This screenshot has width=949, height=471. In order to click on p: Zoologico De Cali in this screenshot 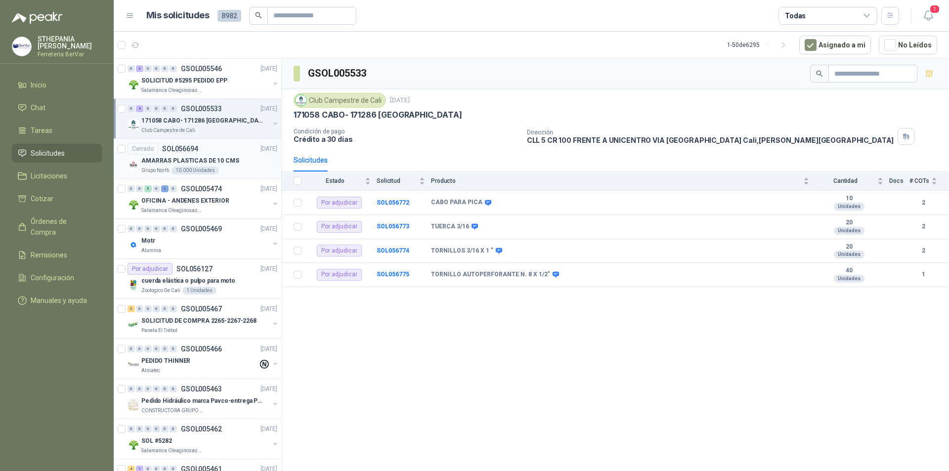, I will do `click(161, 291)`.